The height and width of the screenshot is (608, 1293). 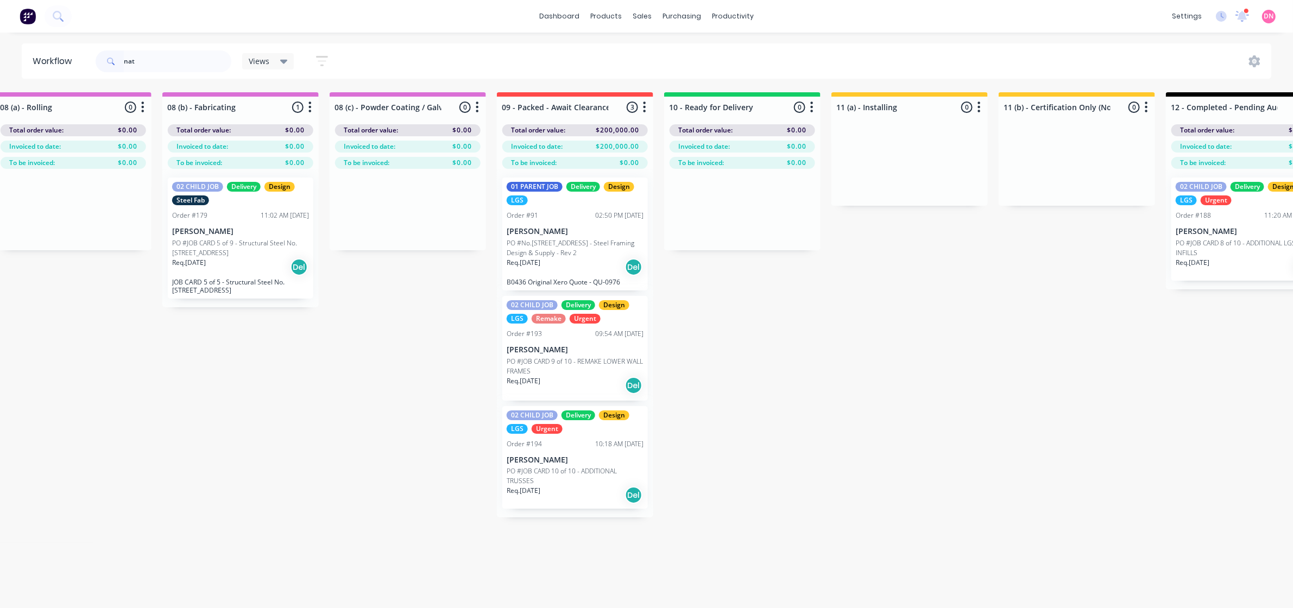 What do you see at coordinates (575, 282) in the screenshot?
I see `p: B0436 Original Xero Quote - QU-0976` at bounding box center [575, 282].